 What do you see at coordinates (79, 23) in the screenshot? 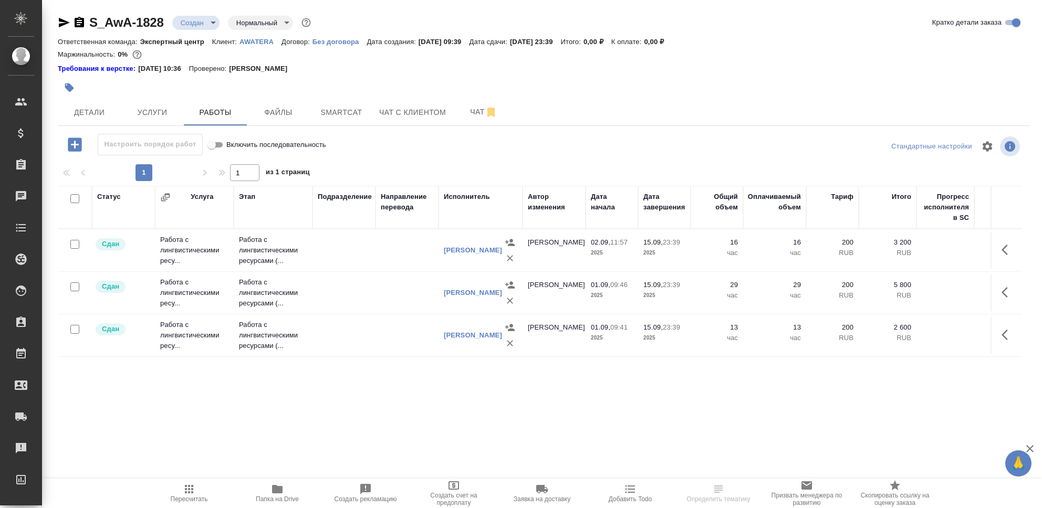
I see `button: Скопировать ссылку` at bounding box center [79, 23].